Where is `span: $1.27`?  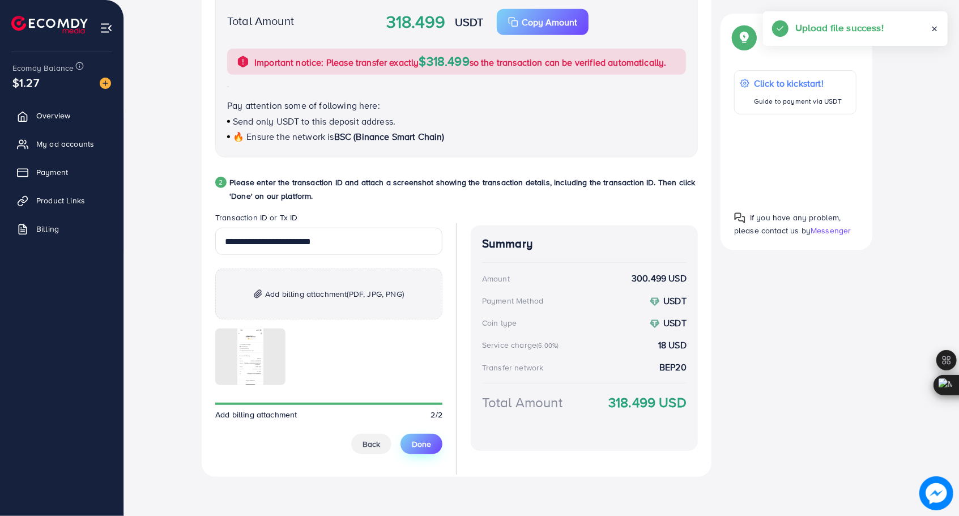
span: $1.27 is located at coordinates (26, 82).